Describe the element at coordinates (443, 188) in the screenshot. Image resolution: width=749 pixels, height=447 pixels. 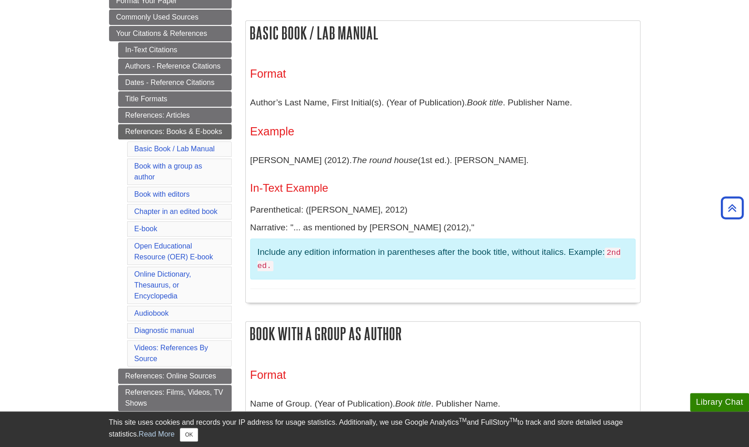
I see `h4: In-Text Example` at that location.